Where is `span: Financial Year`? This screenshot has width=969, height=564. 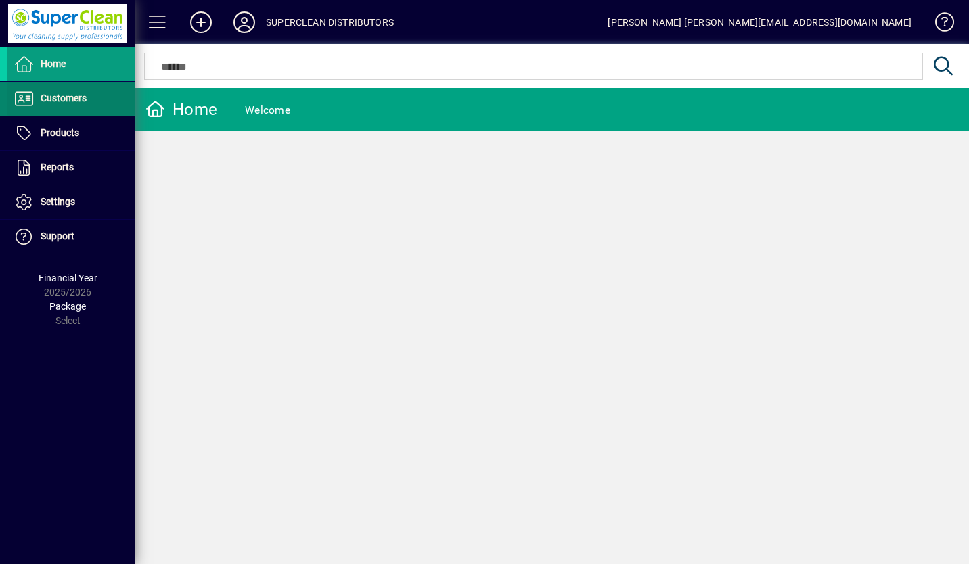
span: Financial Year is located at coordinates (68, 278).